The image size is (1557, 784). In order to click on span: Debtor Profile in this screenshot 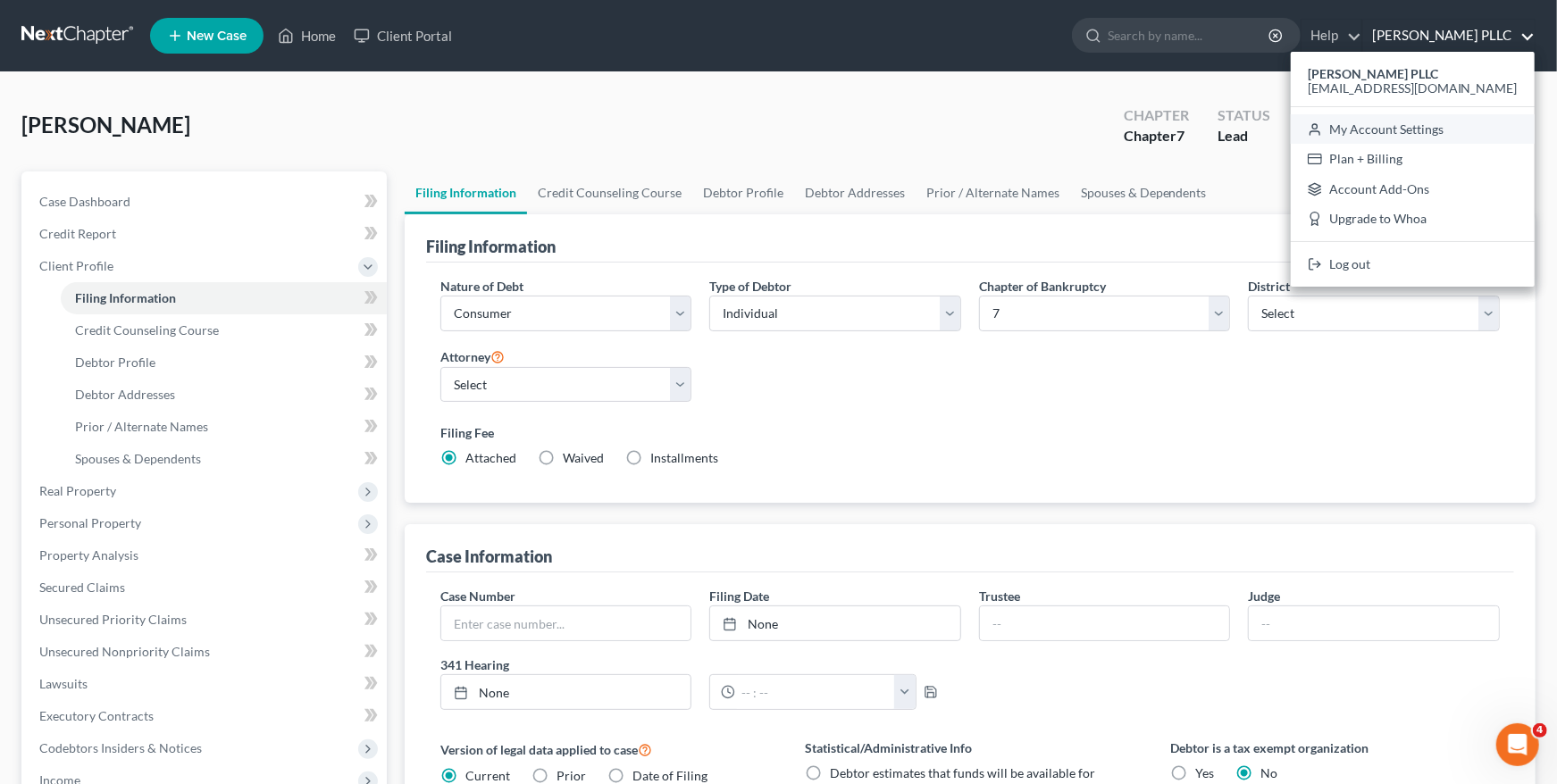, I will do `click(115, 362)`.